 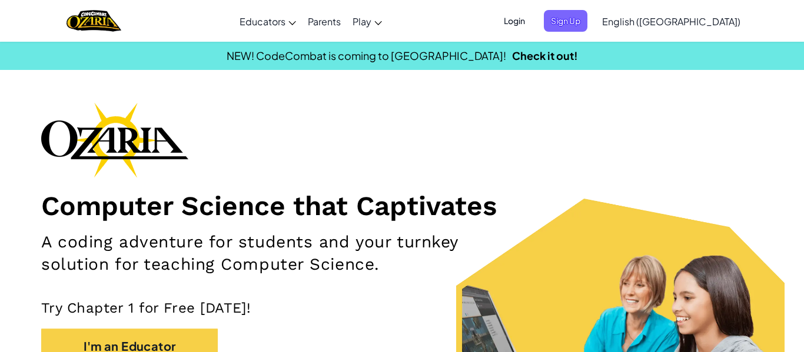 I want to click on span: Sign Up, so click(x=565, y=21).